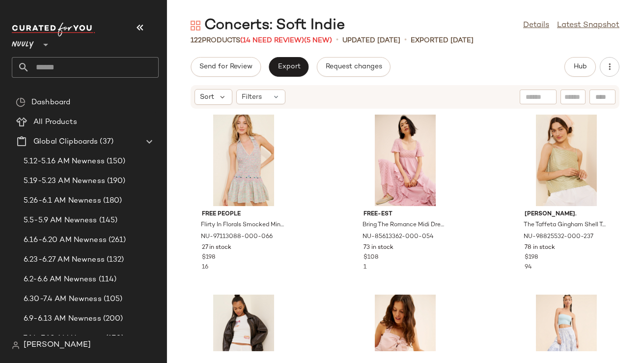 The height and width of the screenshot is (363, 643). I want to click on span: Nuuly, so click(23, 42).